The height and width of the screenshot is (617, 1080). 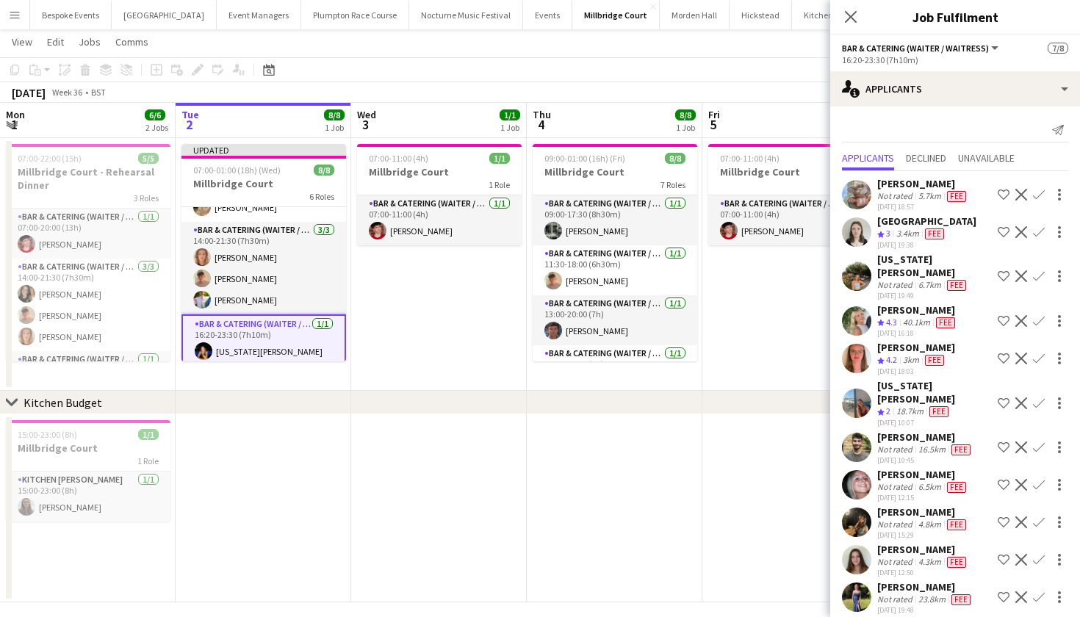 What do you see at coordinates (932, 450) in the screenshot?
I see `div: 16.5km` at bounding box center [932, 450].